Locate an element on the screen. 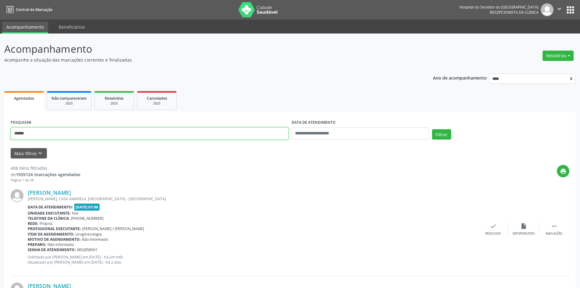 The image size is (580, 288). span: Própria is located at coordinates (46, 223).